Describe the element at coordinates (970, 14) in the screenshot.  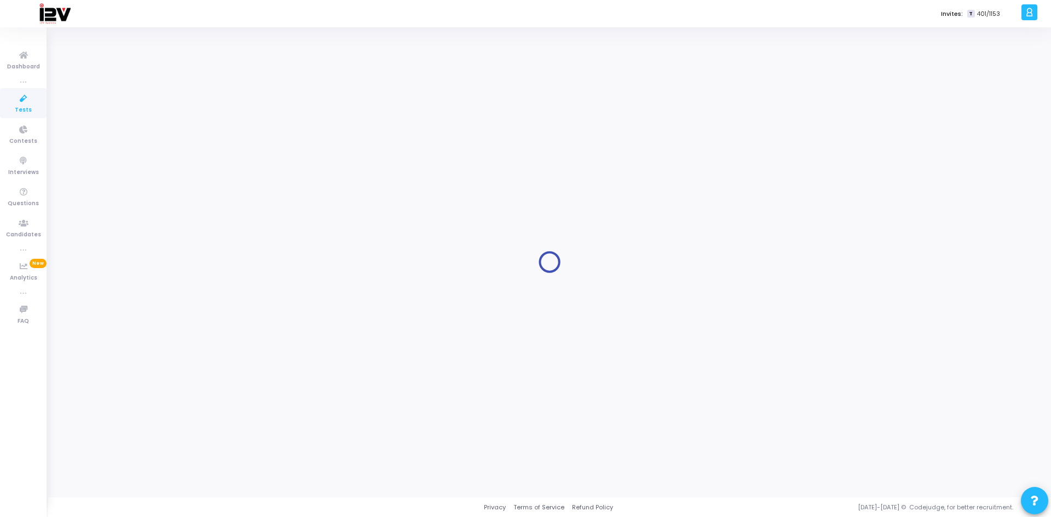
I see `span: T` at that location.